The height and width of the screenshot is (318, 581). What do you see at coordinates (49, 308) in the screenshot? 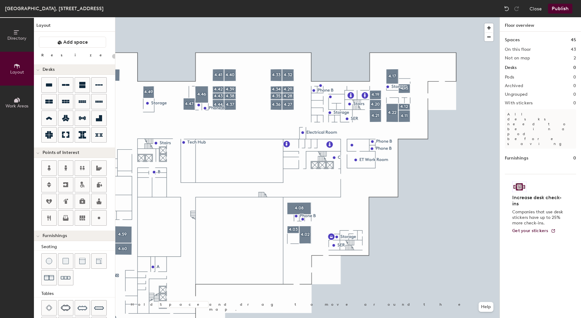
I see `button: Four seat table` at bounding box center [49, 308].